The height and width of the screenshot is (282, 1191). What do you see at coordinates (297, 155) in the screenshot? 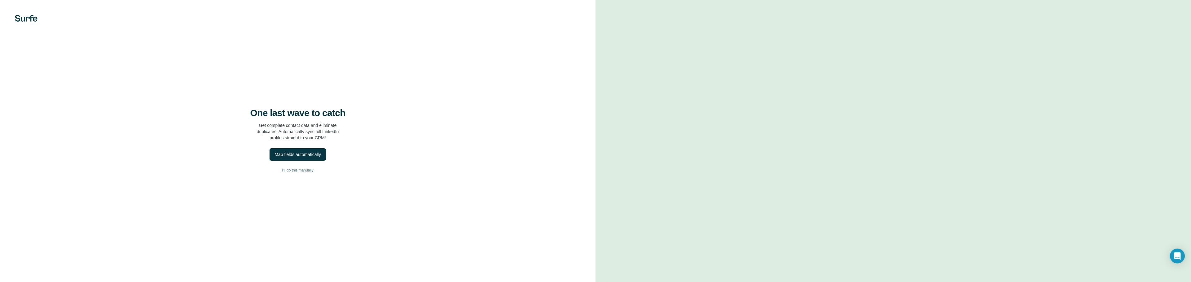
I see `button: Map fields automatically` at bounding box center [297, 155].